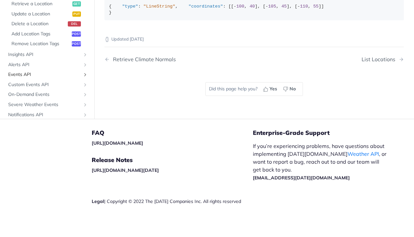 This screenshot has width=414, height=237. I want to click on span: No, so click(293, 89).